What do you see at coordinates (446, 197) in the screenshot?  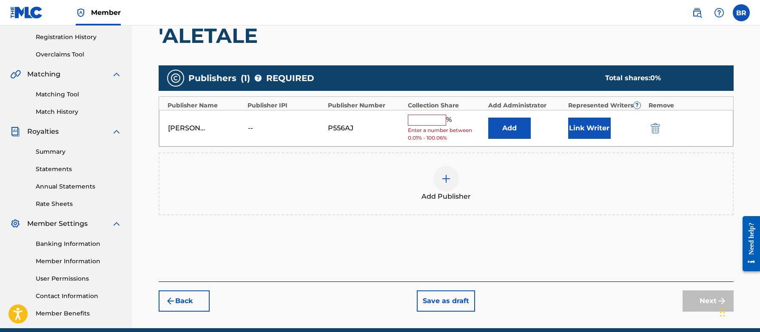 I see `span: Add Publisher` at bounding box center [446, 197].